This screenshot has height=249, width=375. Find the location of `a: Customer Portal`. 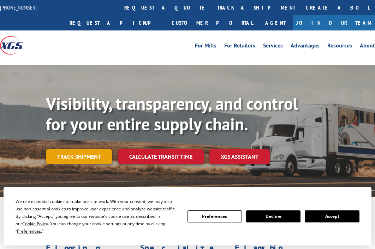

a: Customer Portal is located at coordinates (212, 23).